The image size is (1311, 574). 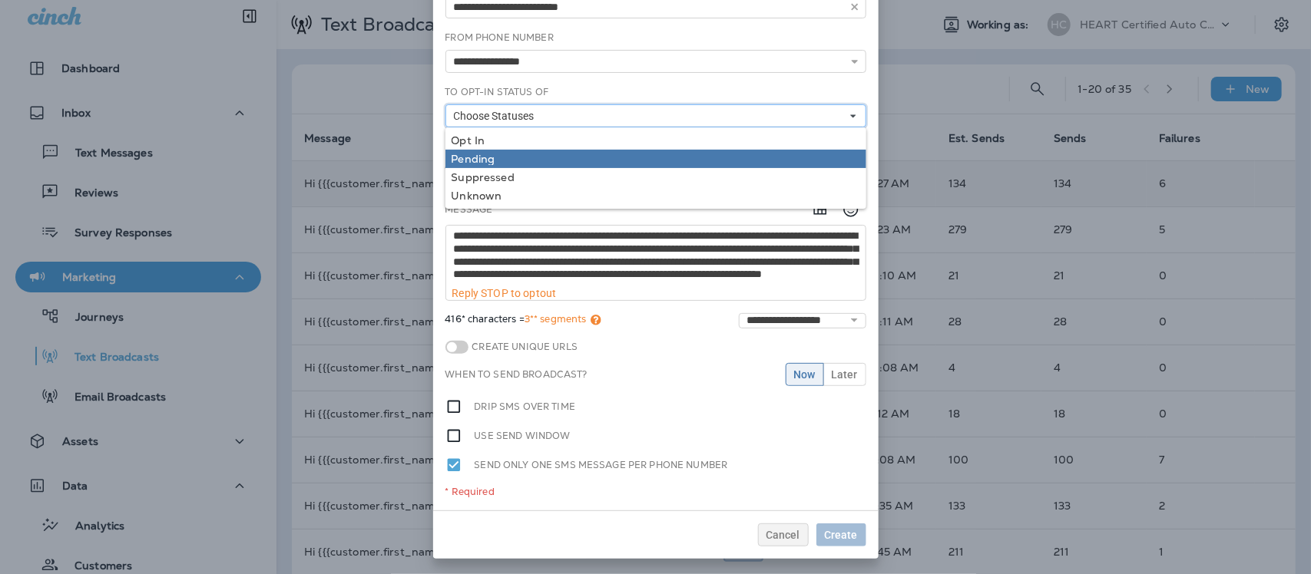 I want to click on div: * Required, so click(x=656, y=492).